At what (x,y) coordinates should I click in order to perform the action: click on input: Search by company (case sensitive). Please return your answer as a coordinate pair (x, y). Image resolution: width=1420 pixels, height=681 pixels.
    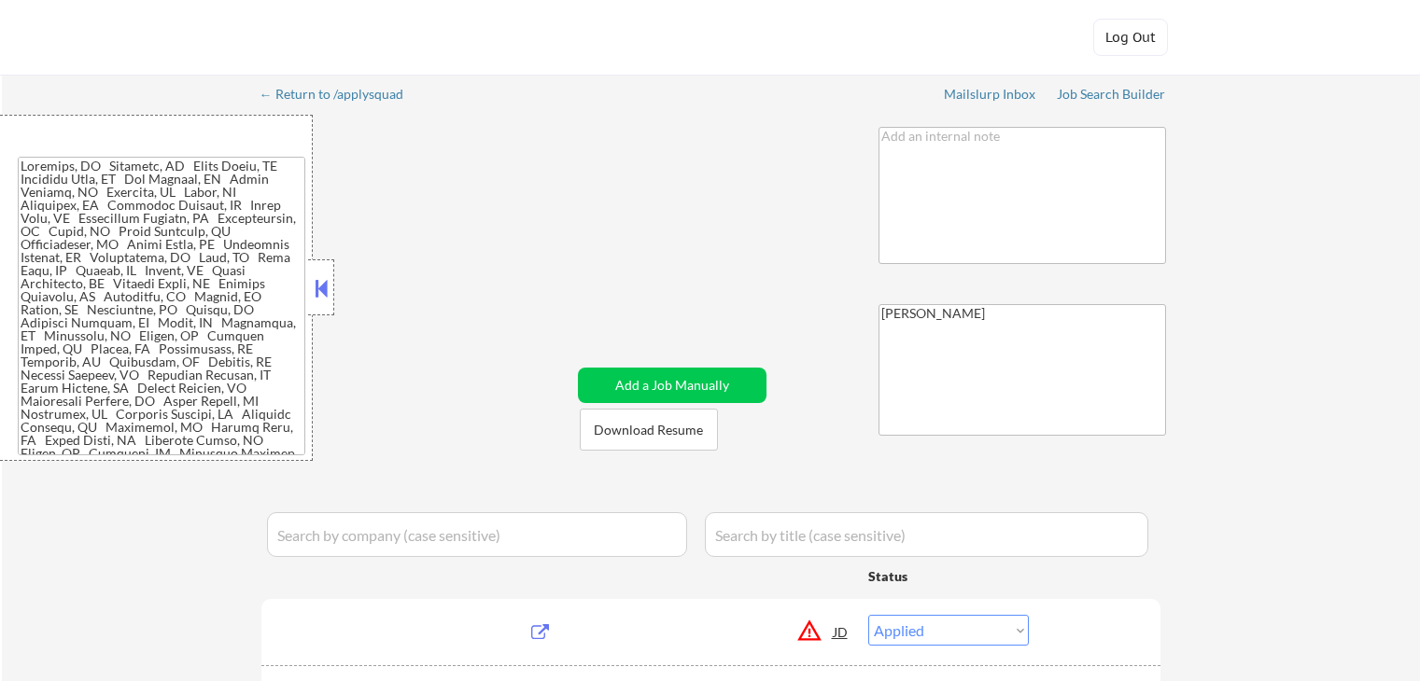
    Looking at the image, I should click on (477, 535).